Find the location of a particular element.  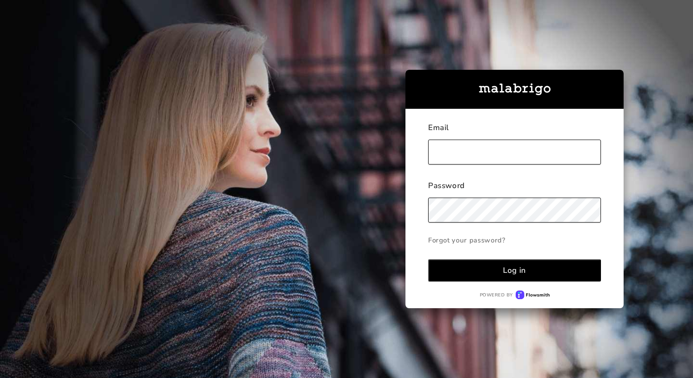

div: Password is located at coordinates (514, 189).